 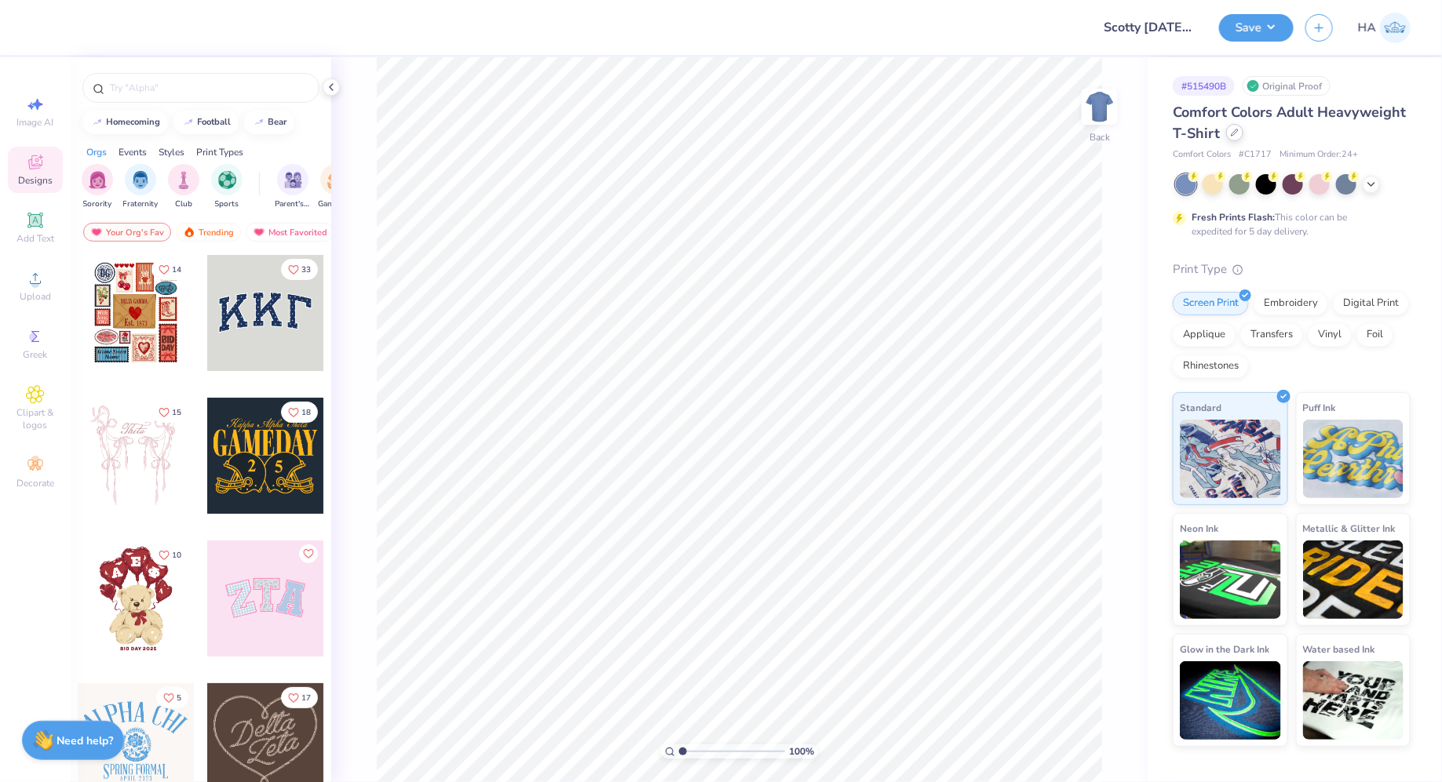 What do you see at coordinates (1395, 27) in the screenshot?
I see `img: Harshit Agarwal` at bounding box center [1395, 27].